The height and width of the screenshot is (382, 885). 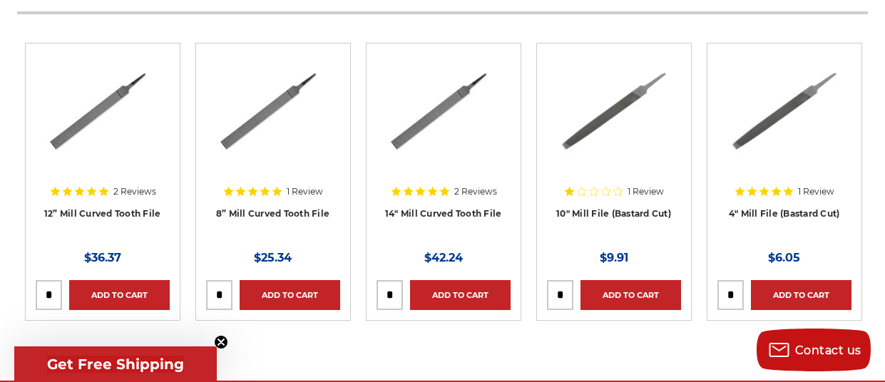 I want to click on span: $42.24, so click(x=444, y=257).